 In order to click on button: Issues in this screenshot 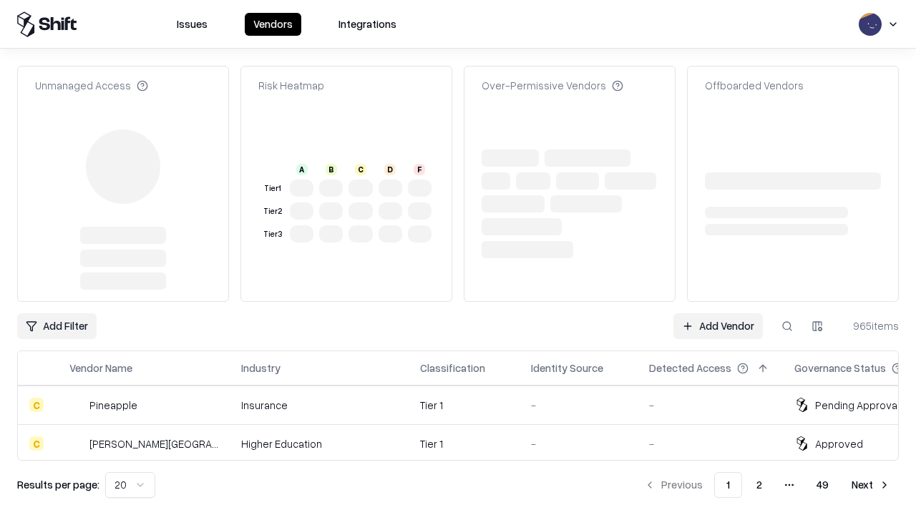, I will do `click(192, 24)`.